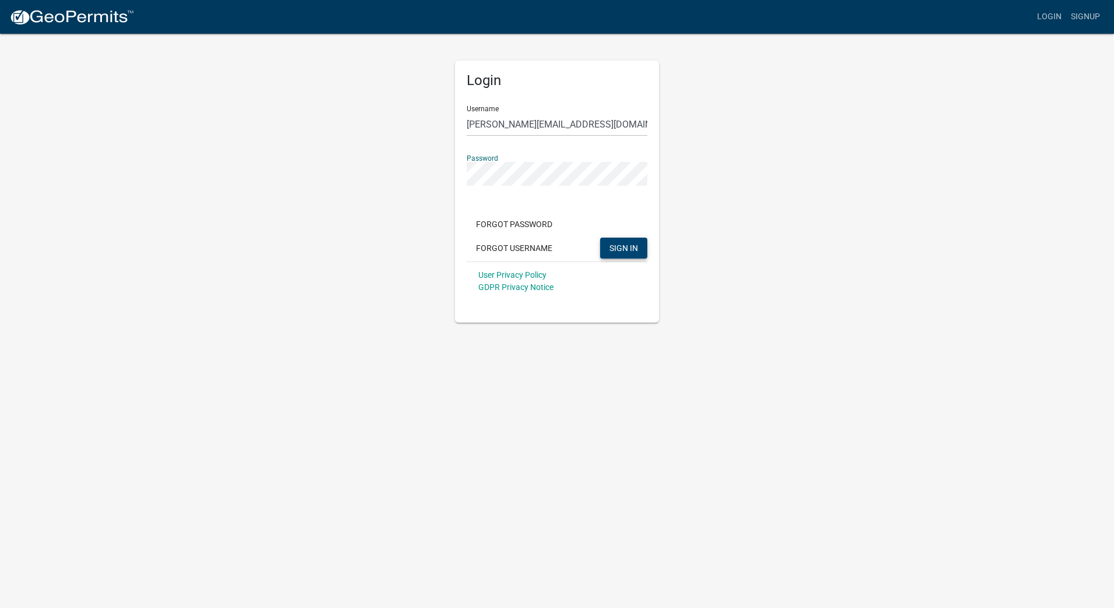 This screenshot has height=608, width=1114. I want to click on button: Forgot Username, so click(514, 248).